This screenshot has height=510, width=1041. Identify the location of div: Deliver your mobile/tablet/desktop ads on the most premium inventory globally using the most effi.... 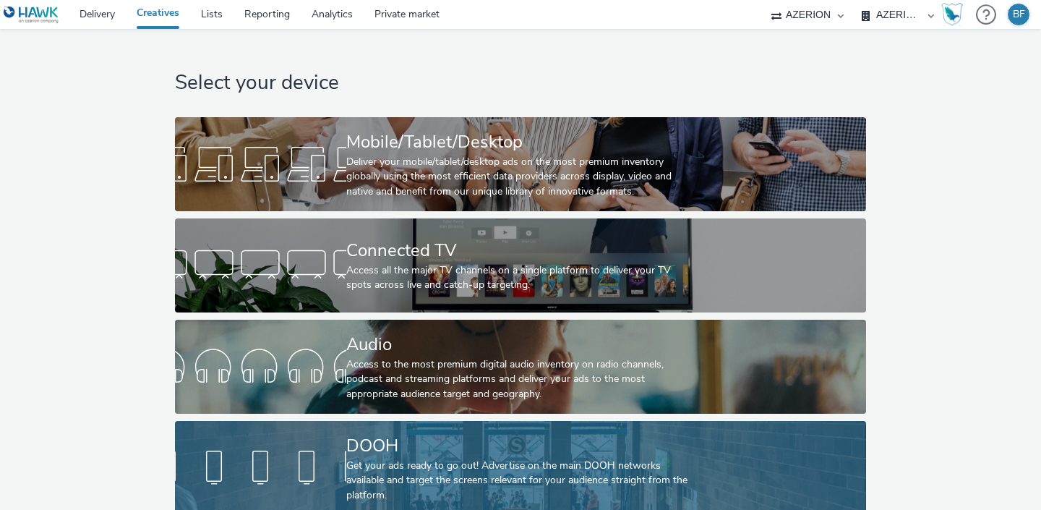
(517, 176).